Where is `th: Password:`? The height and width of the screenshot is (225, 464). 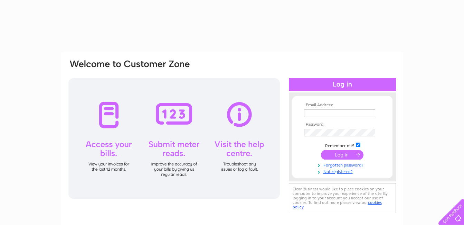 th: Password: is located at coordinates (343, 125).